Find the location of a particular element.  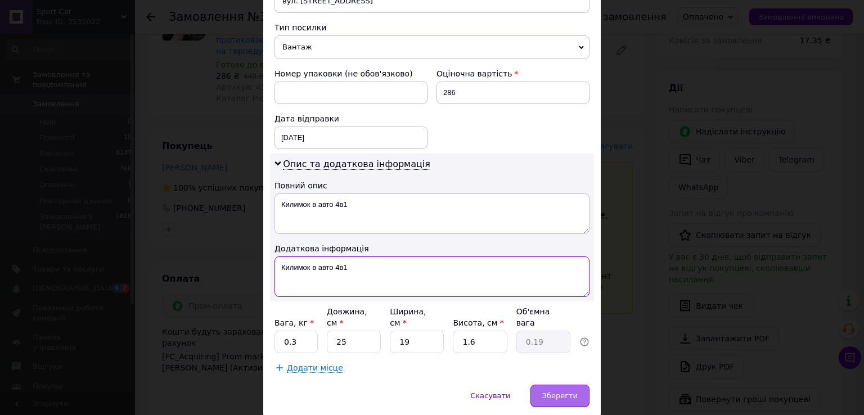

span: Додати місце is located at coordinates (315, 368).